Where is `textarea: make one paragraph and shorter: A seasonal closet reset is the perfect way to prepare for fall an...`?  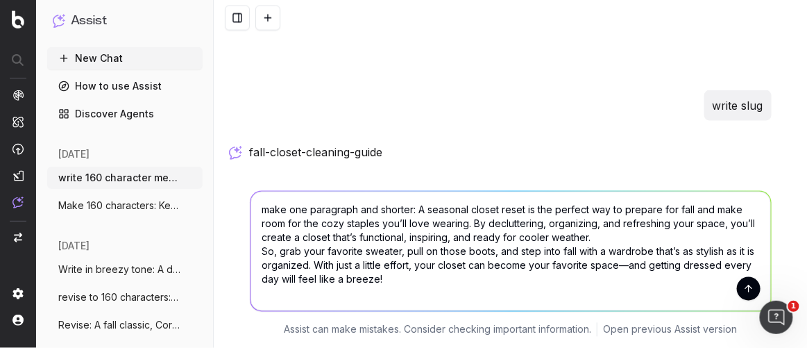
textarea: make one paragraph and shorter: A seasonal closet reset is the perfect way to prepare for fall an... is located at coordinates (511, 251).